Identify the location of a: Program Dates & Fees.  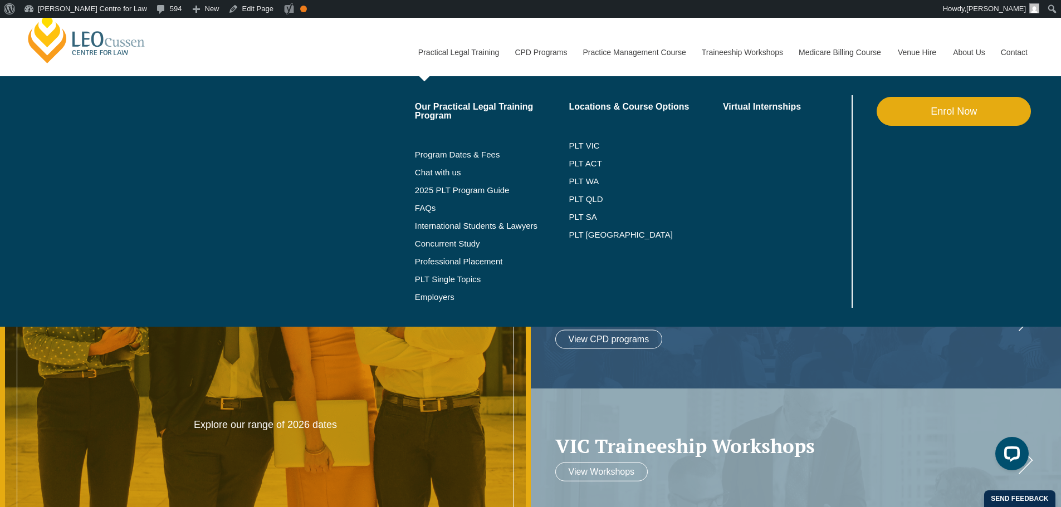
(492, 155).